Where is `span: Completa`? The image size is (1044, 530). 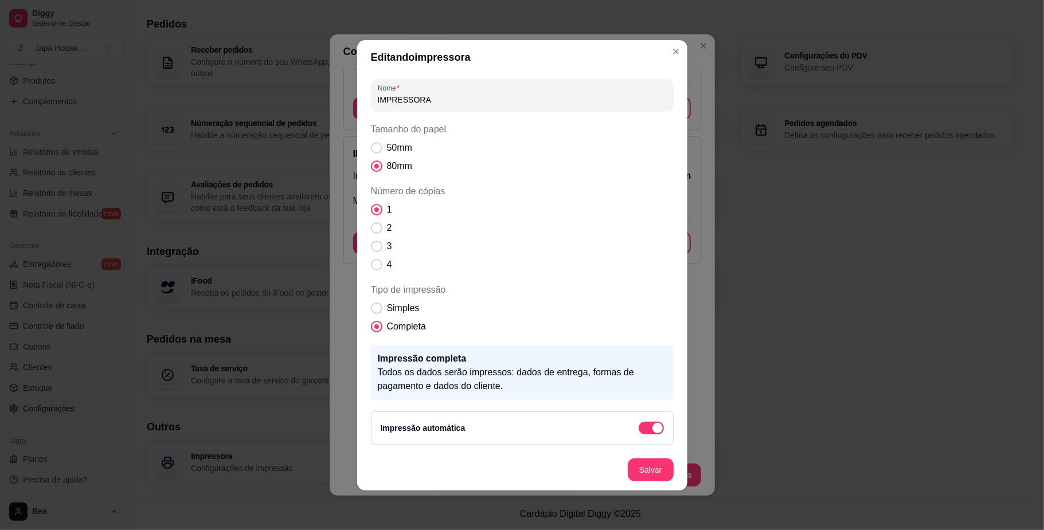 span: Completa is located at coordinates (406, 327).